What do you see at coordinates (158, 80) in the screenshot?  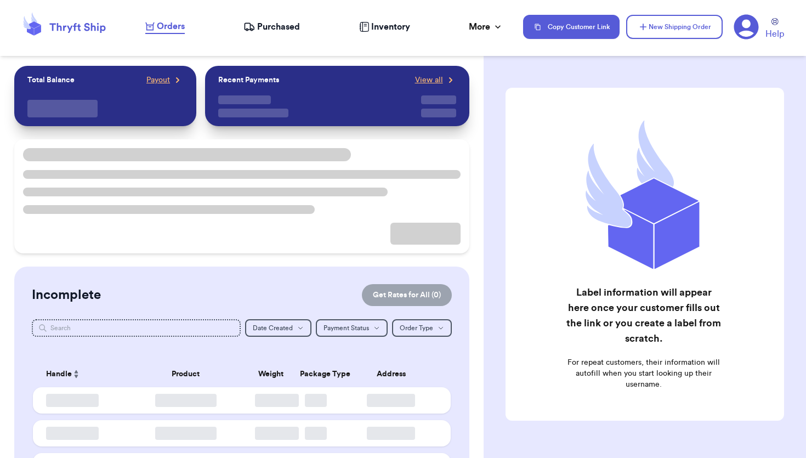 I see `span: Payout` at bounding box center [158, 80].